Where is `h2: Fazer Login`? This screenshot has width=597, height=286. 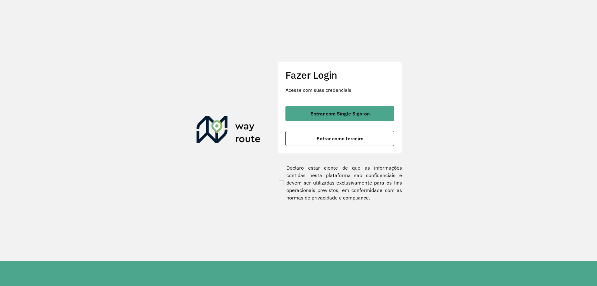 h2: Fazer Login is located at coordinates (340, 75).